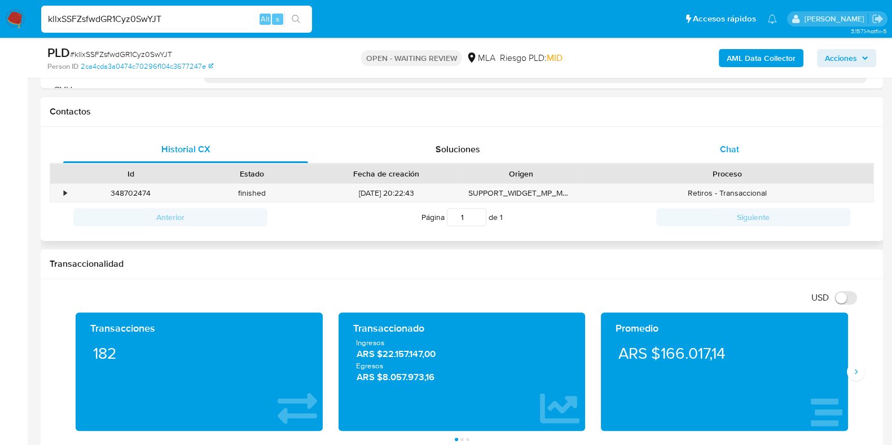 The height and width of the screenshot is (445, 892). What do you see at coordinates (480, 58) in the screenshot?
I see `div: MLA` at bounding box center [480, 58].